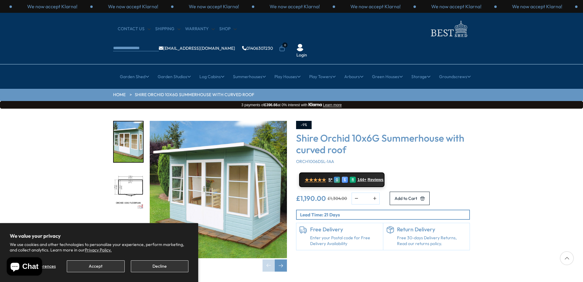 The width and height of the screenshot is (583, 282). I want to click on div: 3 / 12, so click(128, 237).